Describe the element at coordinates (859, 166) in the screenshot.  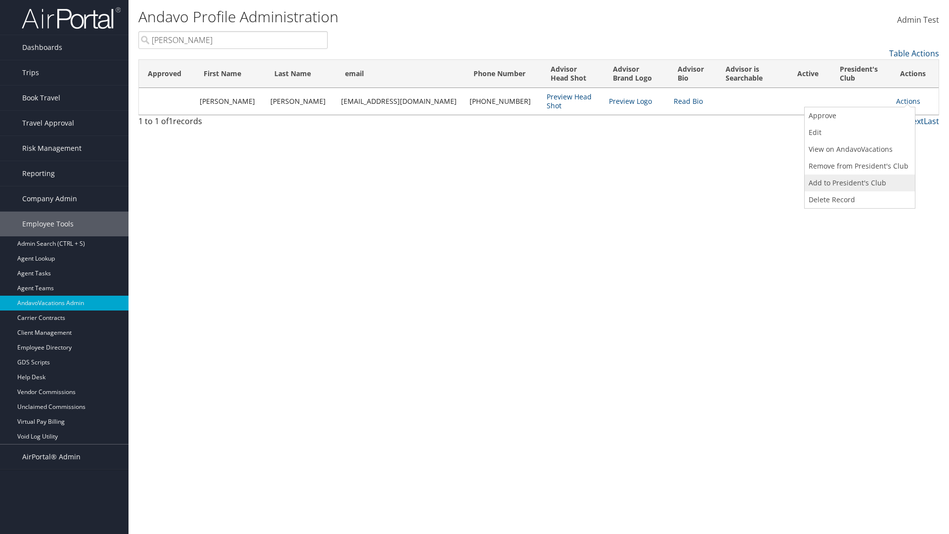
I see `a: Remove from President's Club` at that location.